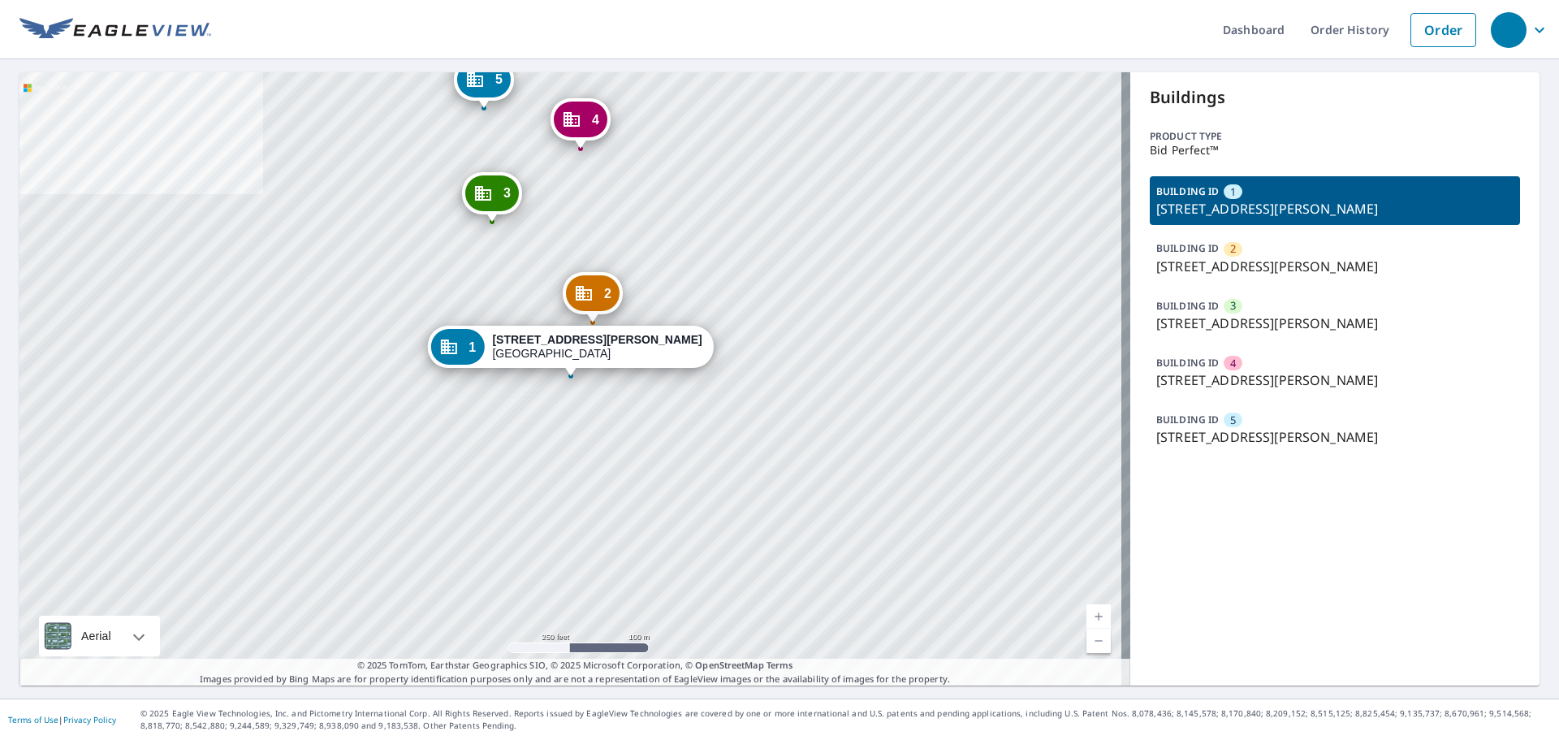  I want to click on span: © 2025 TomTom, Earthstar Geographics SIO, © 2025 Microsoft Corporation, ©, so click(575, 665).